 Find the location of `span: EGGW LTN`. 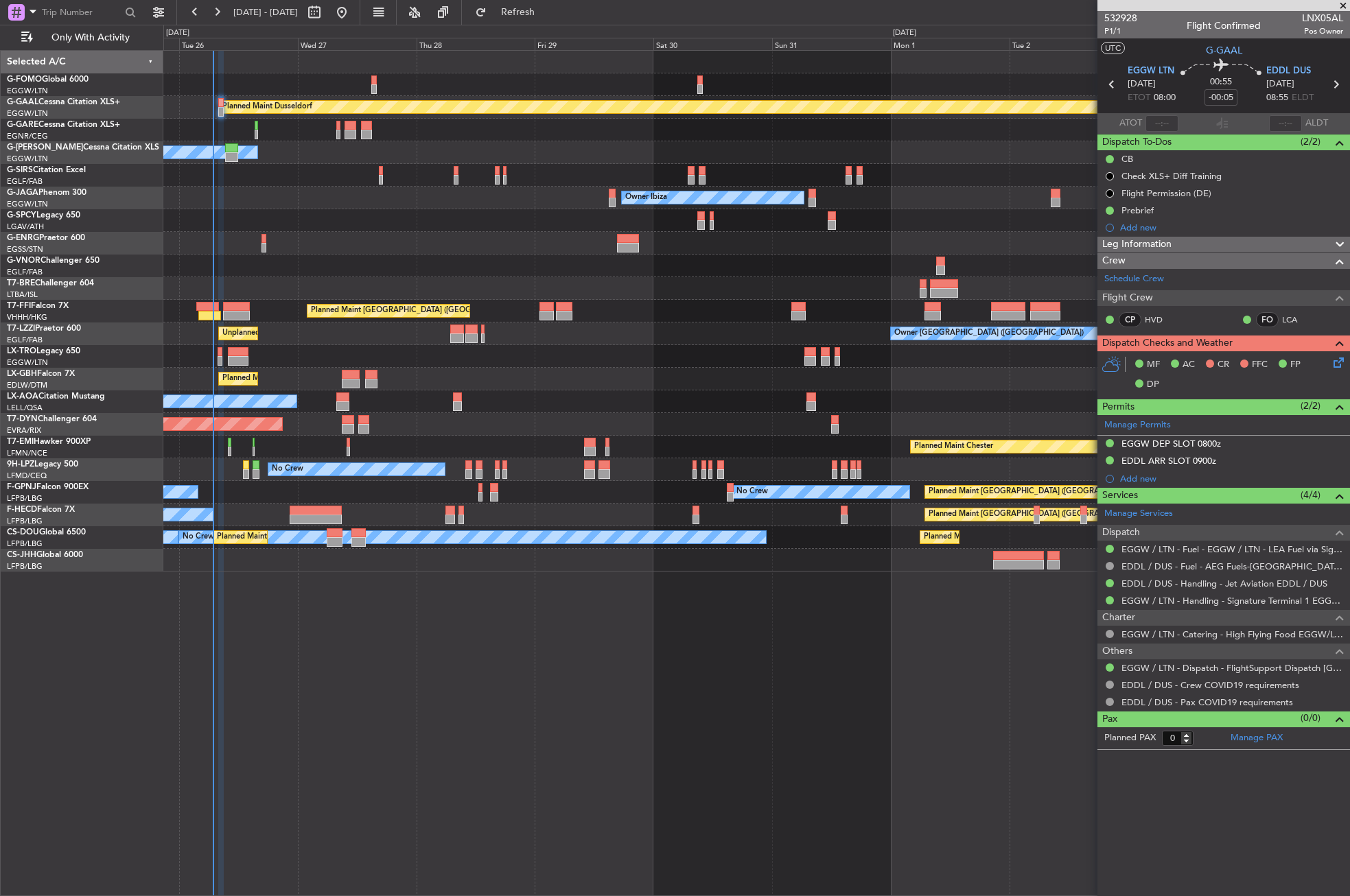

span: EGGW LTN is located at coordinates (1151, 72).